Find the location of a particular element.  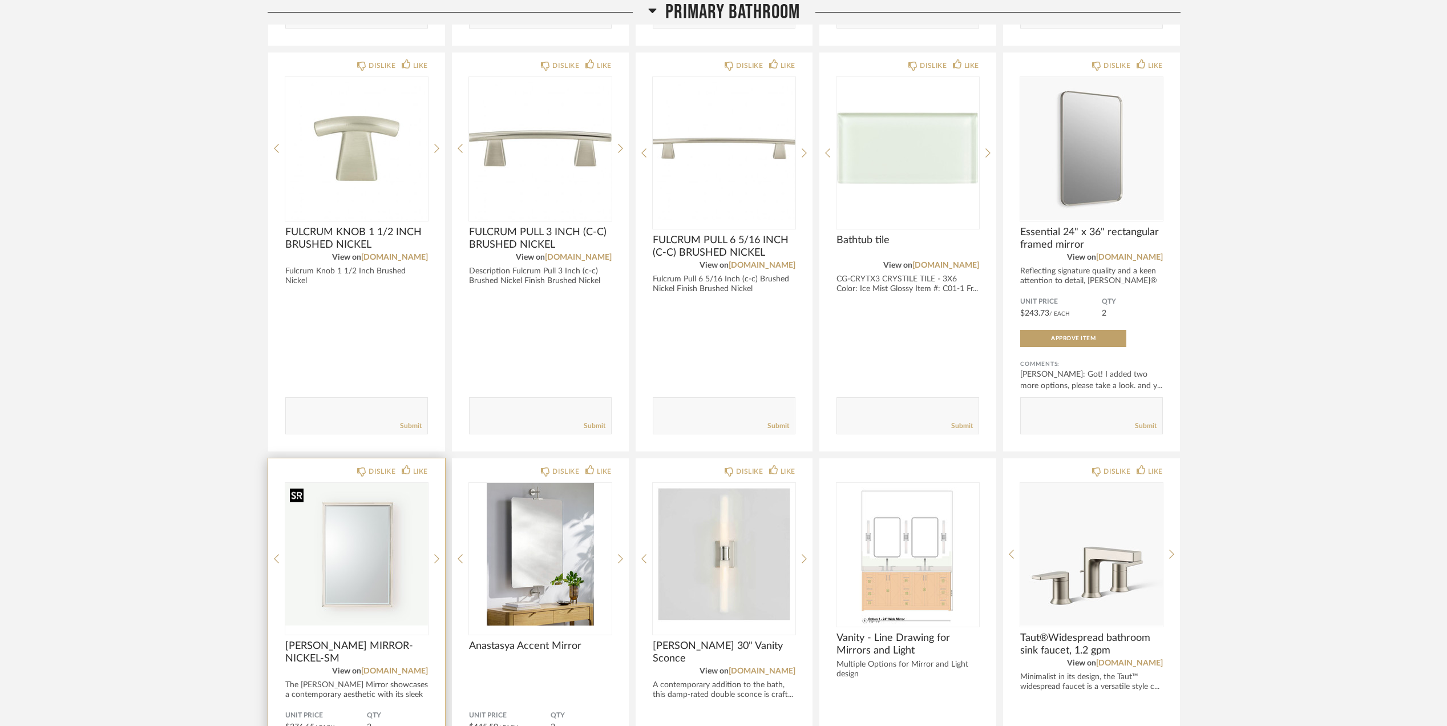

div: Description Fulcrum Pull 3 Inch (c-c) Brushed Nickel Finish Brushed Nickel is located at coordinates (540, 276).